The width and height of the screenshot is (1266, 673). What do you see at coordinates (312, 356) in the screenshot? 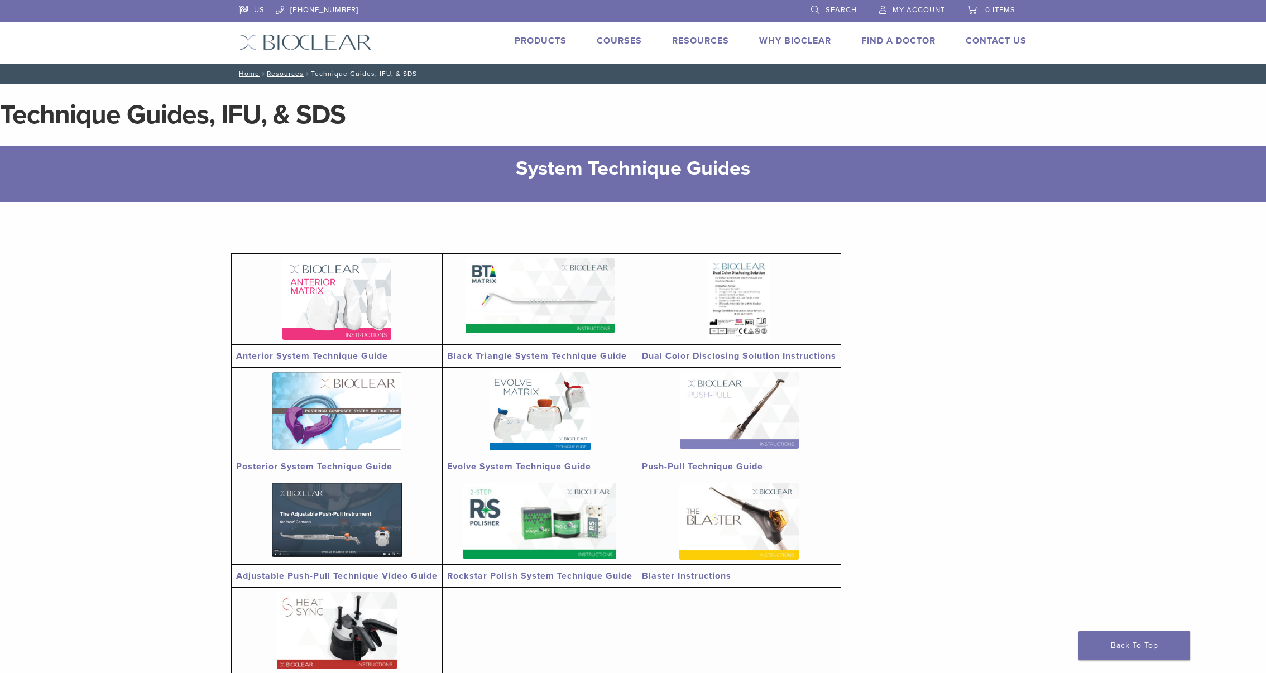
I see `a: Anterior System Technique Guide` at bounding box center [312, 356].